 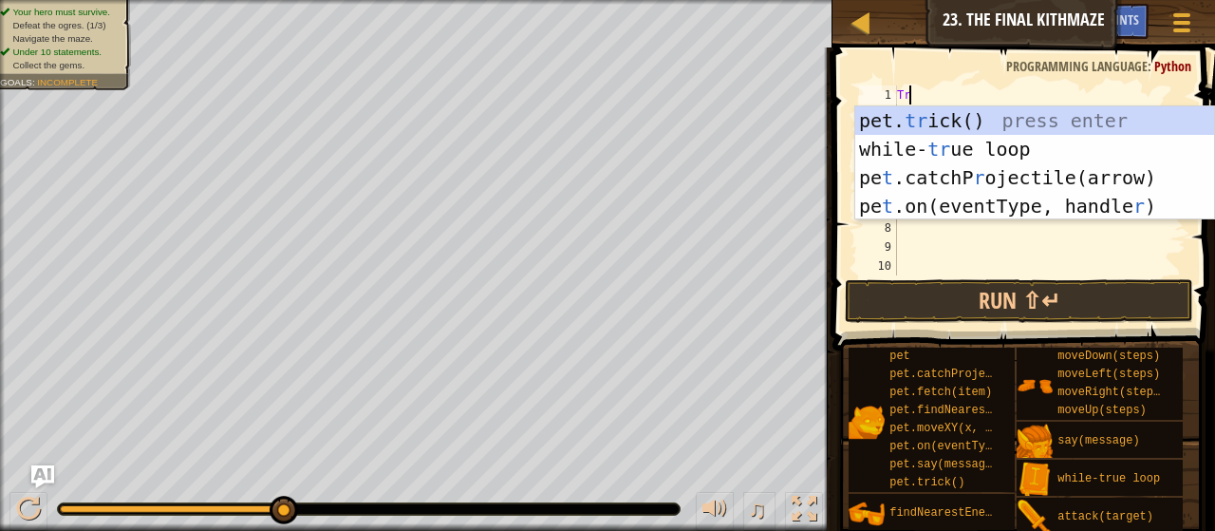 I want to click on span: Hints, so click(x=1123, y=19).